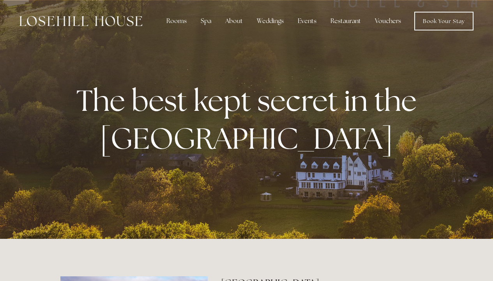 This screenshot has height=281, width=493. I want to click on div: Spa, so click(206, 21).